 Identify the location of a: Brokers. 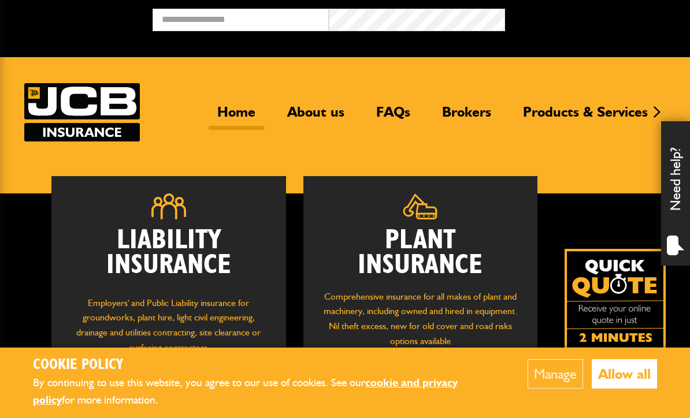
(466, 117).